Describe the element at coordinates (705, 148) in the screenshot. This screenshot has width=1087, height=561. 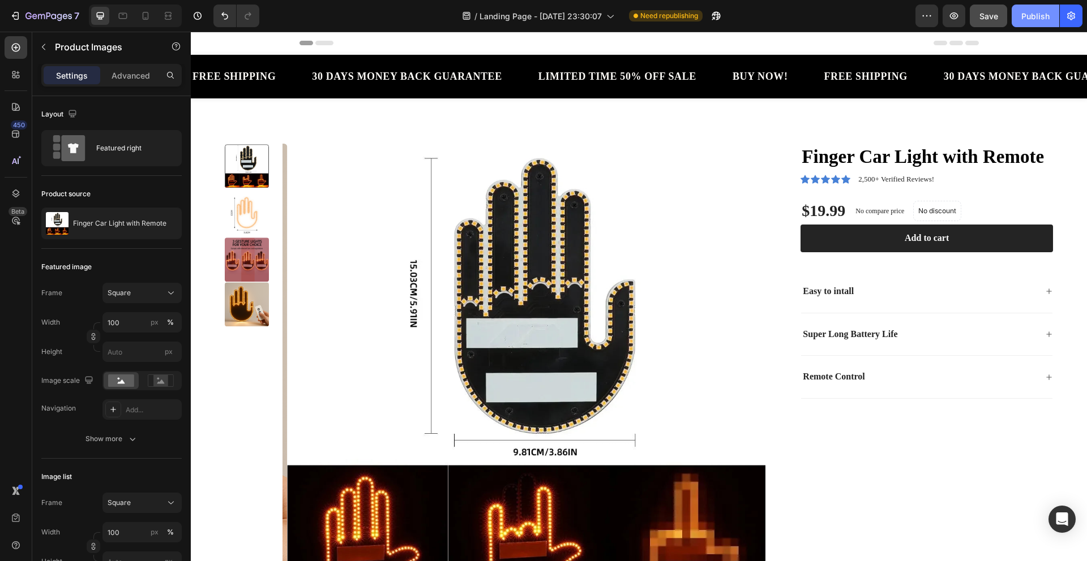
I see `p: 2,500+ Verified Reviews!` at that location.